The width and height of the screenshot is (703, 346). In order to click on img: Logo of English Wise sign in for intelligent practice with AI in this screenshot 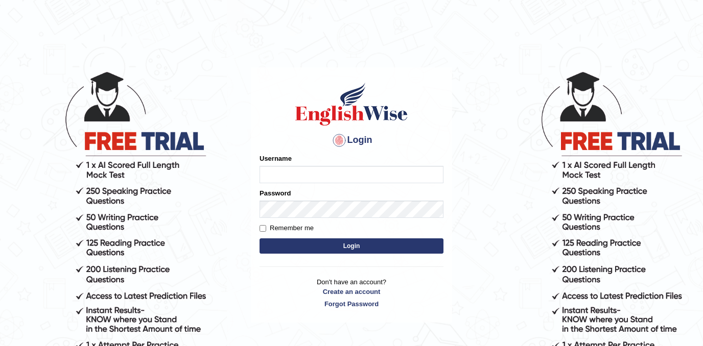, I will do `click(351, 104)`.